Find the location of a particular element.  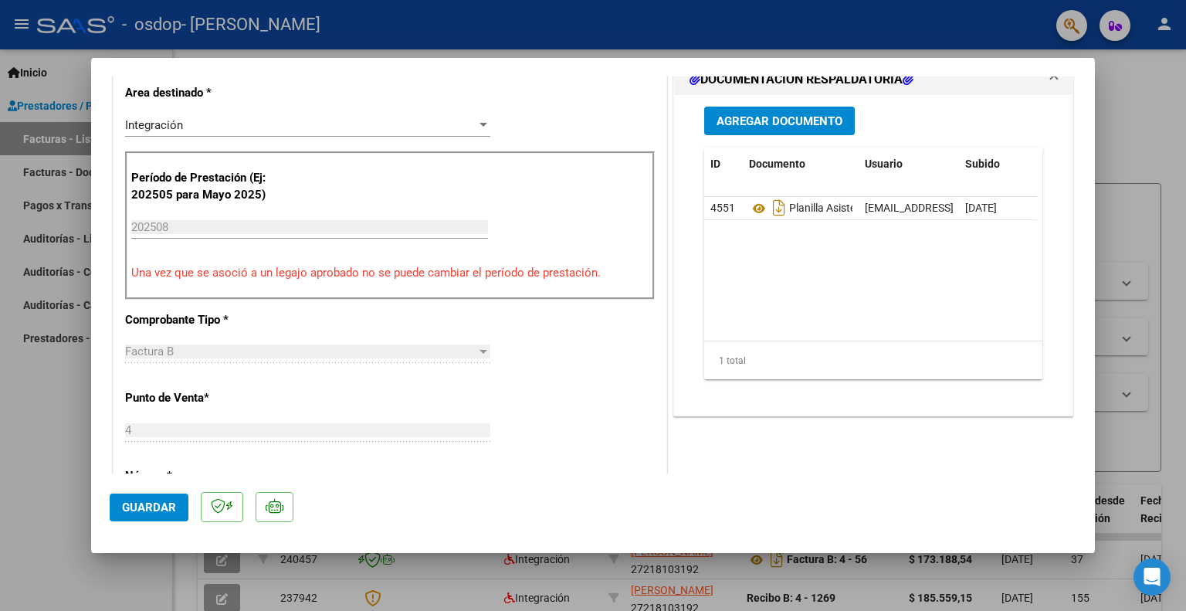

span: Factura B is located at coordinates (149, 351).